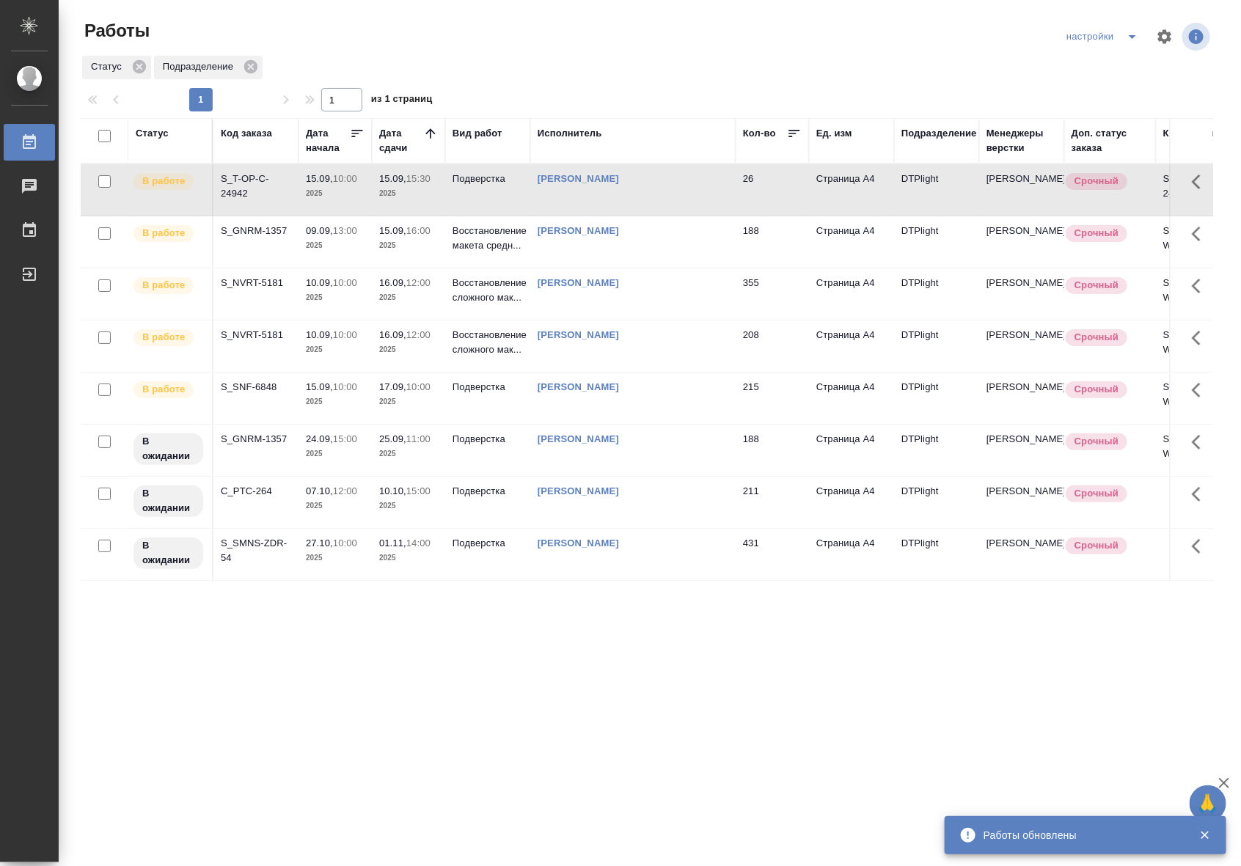  Describe the element at coordinates (939, 133) in the screenshot. I see `div: Подразделение` at that location.